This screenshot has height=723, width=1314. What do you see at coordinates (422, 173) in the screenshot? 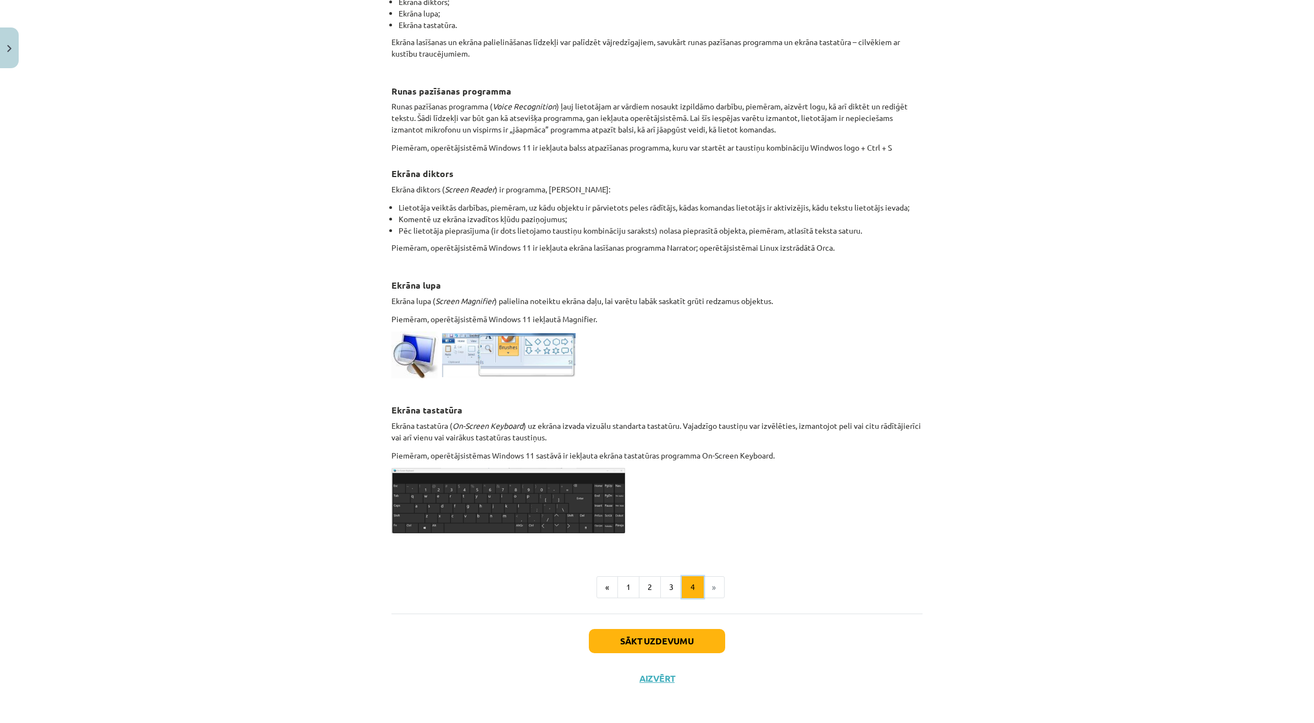
I see `strong: Ekrāna diktors` at bounding box center [422, 173].